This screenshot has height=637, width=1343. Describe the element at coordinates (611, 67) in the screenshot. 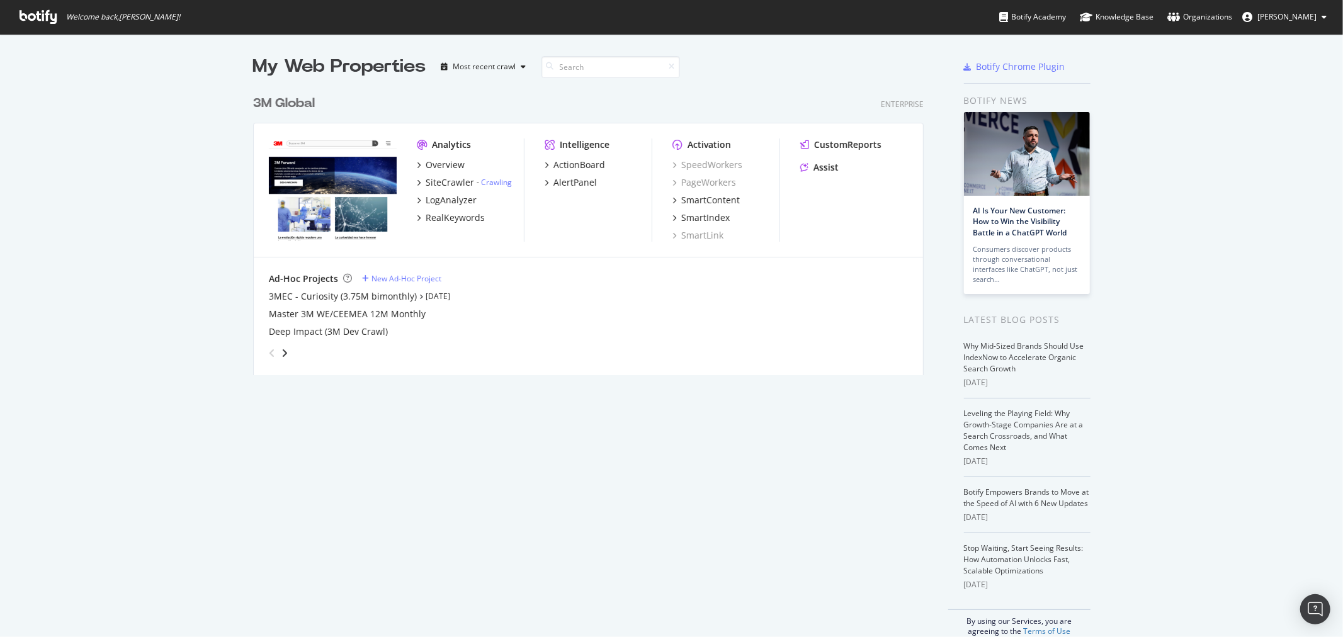

I see `input: Search` at that location.